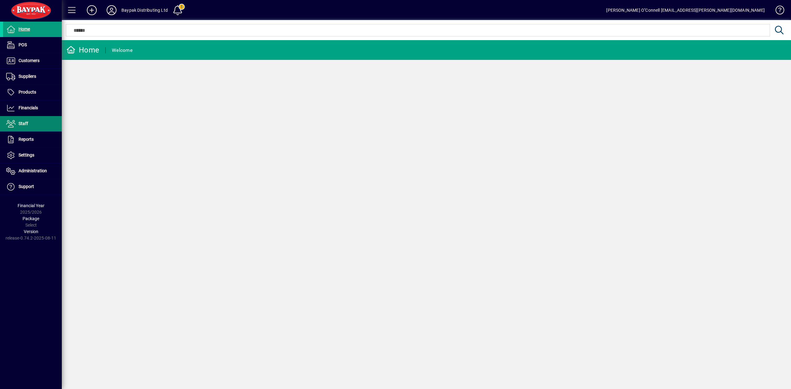 This screenshot has width=791, height=389. Describe the element at coordinates (32, 45) in the screenshot. I see `a: POS` at that location.